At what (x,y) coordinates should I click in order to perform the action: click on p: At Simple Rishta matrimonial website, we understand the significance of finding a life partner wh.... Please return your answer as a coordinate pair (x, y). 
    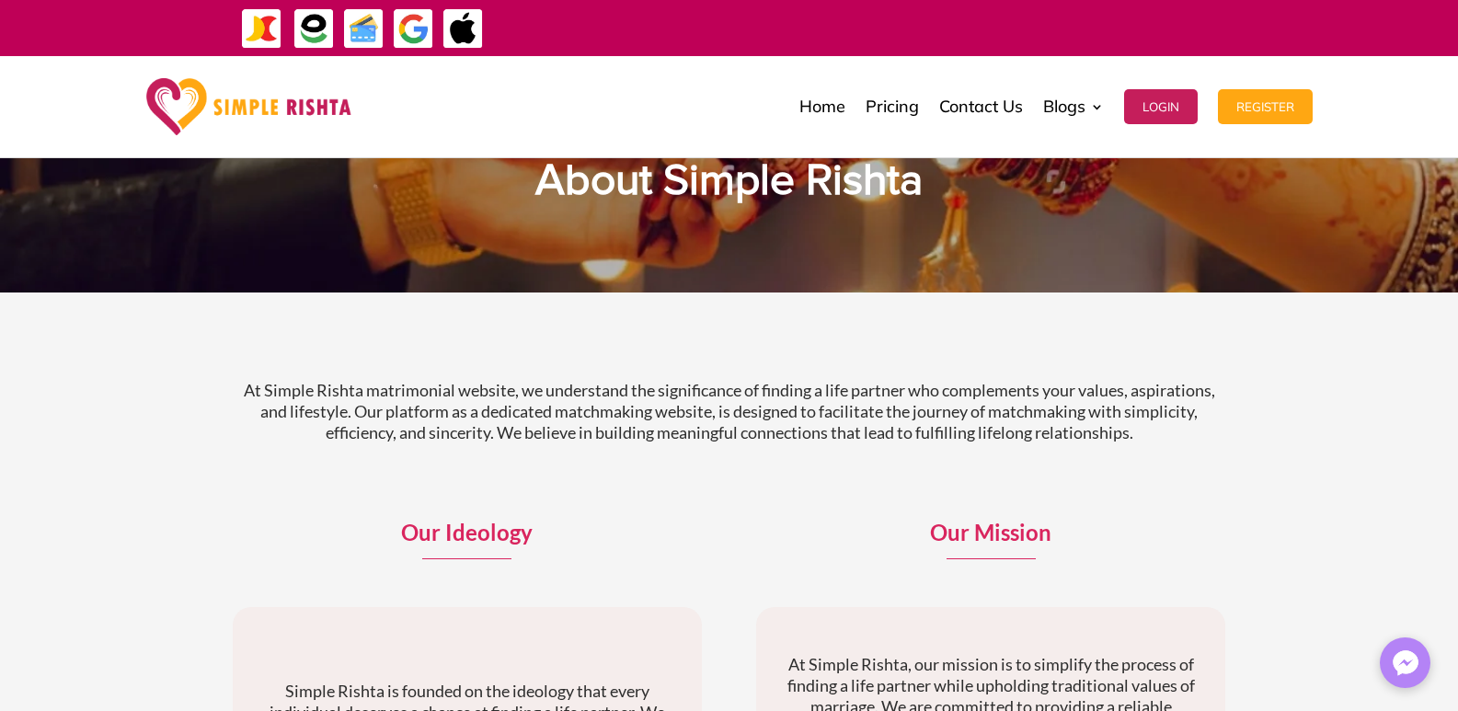
    Looking at the image, I should click on (729, 411).